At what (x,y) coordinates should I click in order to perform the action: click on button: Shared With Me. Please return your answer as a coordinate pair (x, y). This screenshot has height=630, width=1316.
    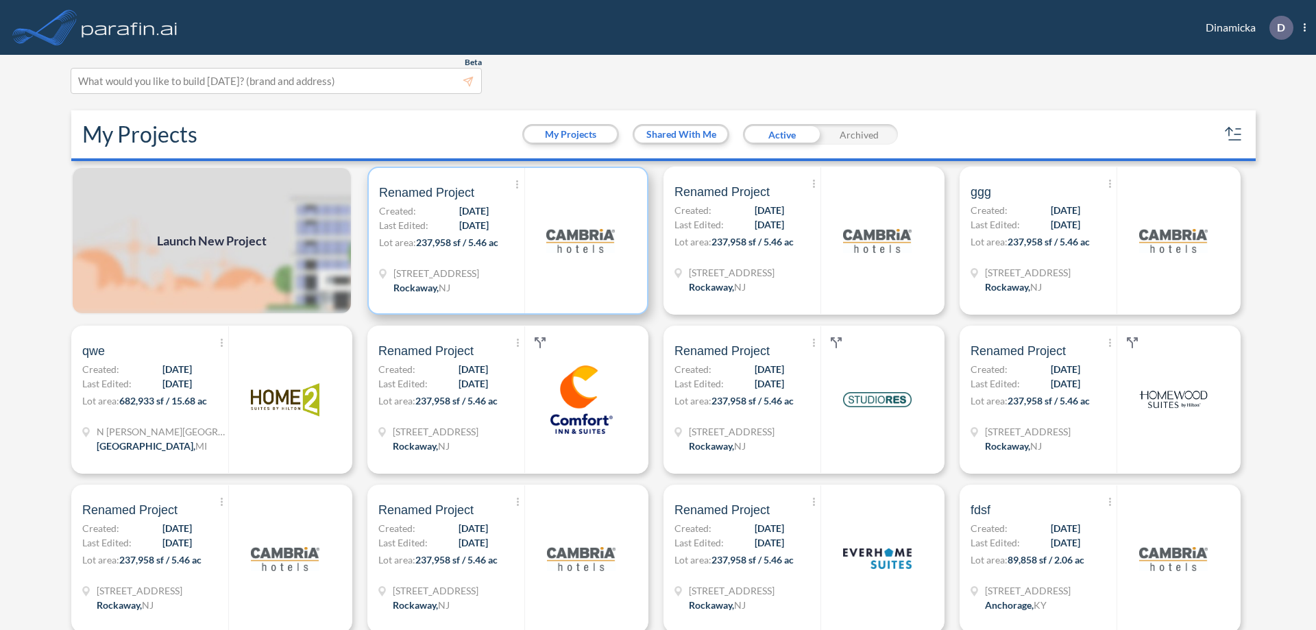
    Looking at the image, I should click on (681, 134).